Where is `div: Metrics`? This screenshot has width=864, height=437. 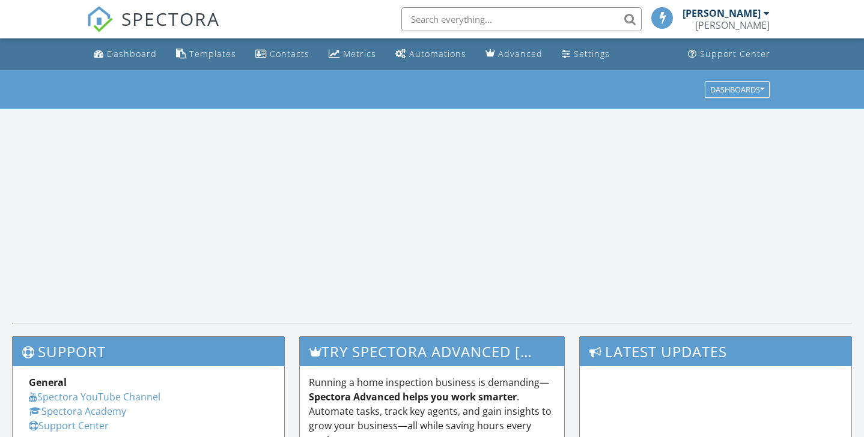
div: Metrics is located at coordinates (359, 53).